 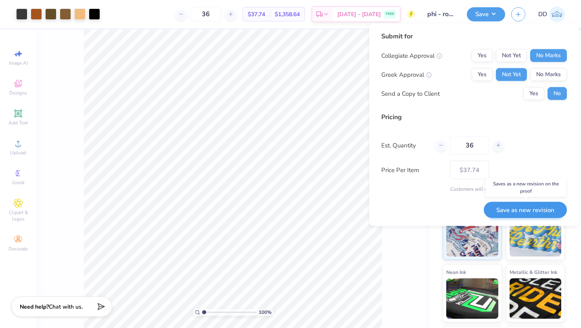 I want to click on span: Chat with us., so click(x=66, y=306).